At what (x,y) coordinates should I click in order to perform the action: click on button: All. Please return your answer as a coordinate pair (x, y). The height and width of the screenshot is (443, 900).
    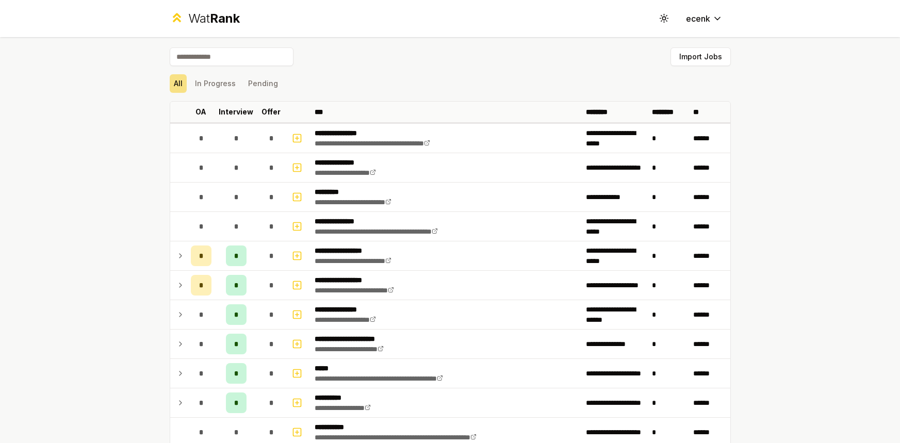
    Looking at the image, I should click on (178, 84).